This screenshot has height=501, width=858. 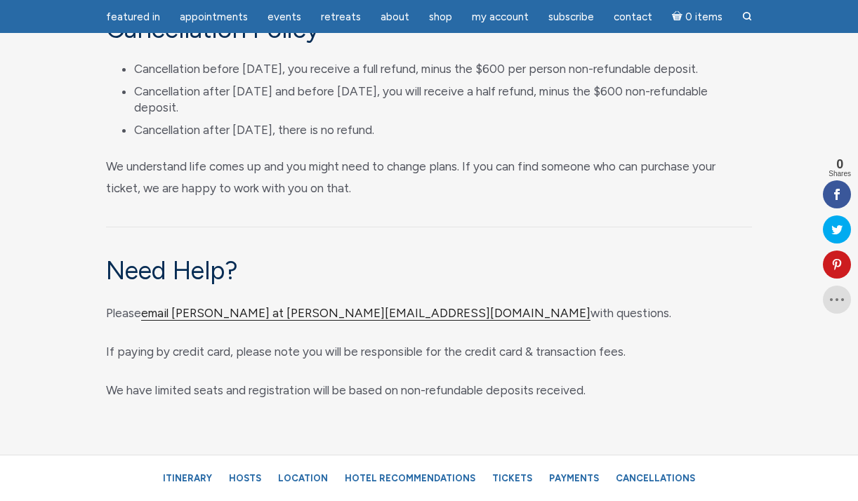 I want to click on a: Events, so click(x=284, y=17).